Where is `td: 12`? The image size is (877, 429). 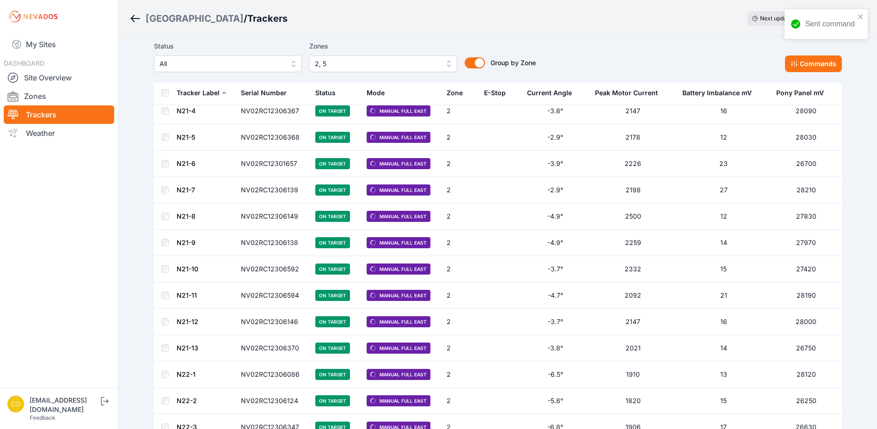
td: 12 is located at coordinates (724, 137).